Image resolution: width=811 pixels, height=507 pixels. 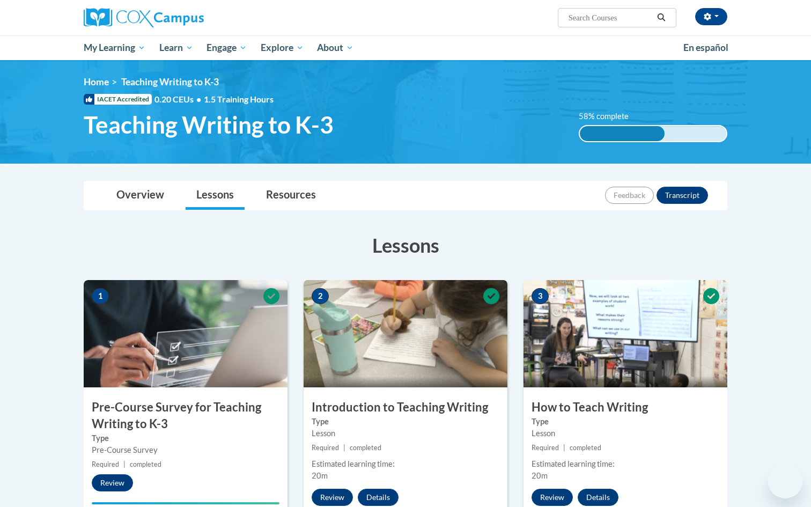 What do you see at coordinates (176, 48) in the screenshot?
I see `a: Learn` at bounding box center [176, 48].